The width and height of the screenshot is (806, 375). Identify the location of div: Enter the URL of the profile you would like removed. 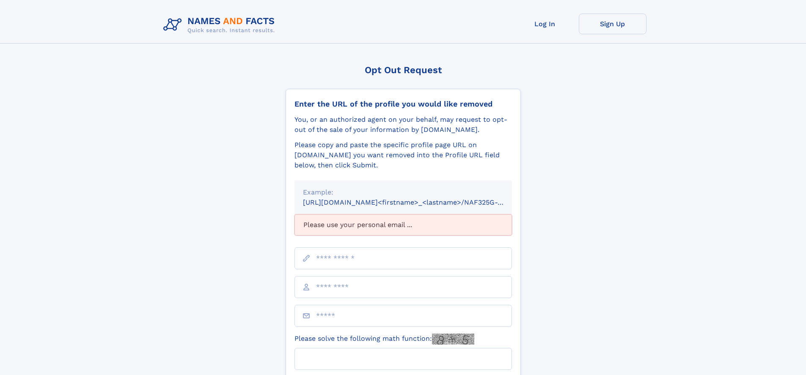
(403, 104).